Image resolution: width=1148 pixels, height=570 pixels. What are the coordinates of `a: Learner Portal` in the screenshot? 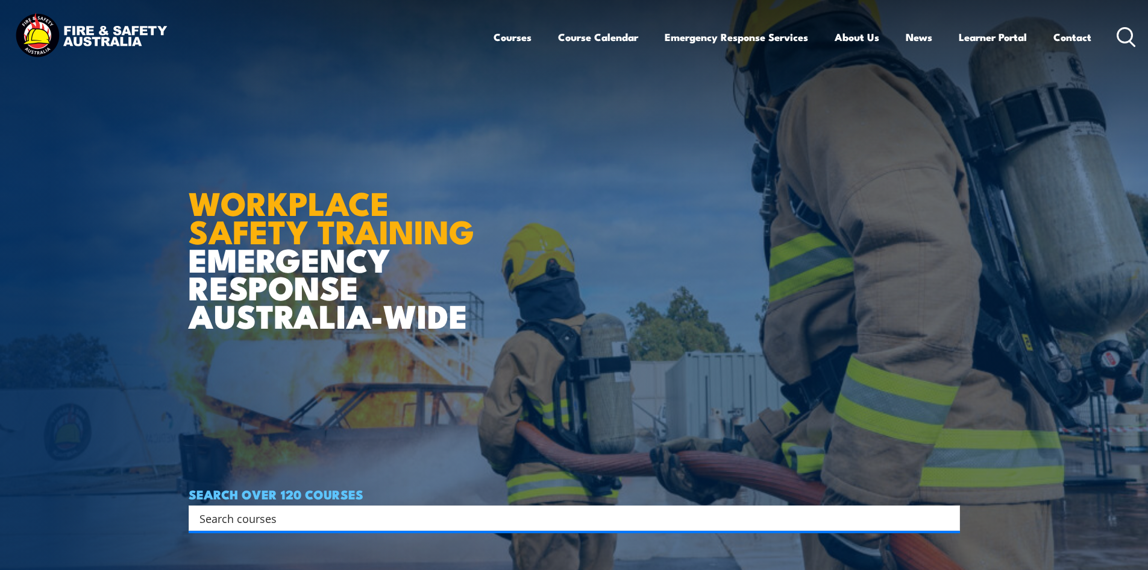 It's located at (993, 37).